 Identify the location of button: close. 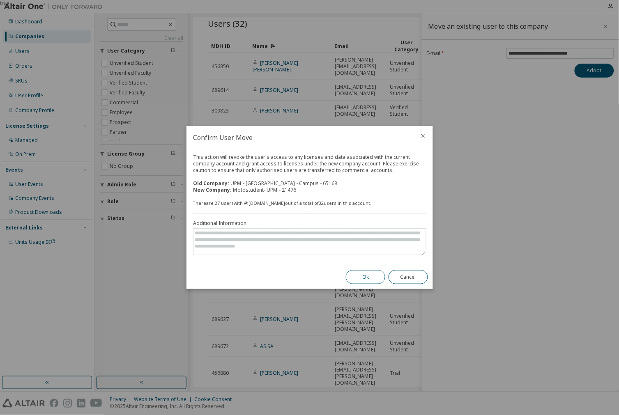
(423, 136).